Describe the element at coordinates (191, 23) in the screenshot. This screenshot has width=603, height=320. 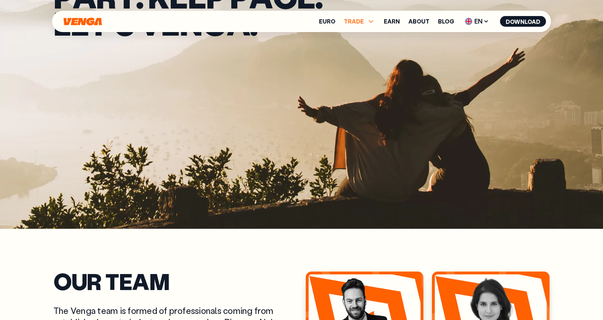
I see `span: n` at that location.